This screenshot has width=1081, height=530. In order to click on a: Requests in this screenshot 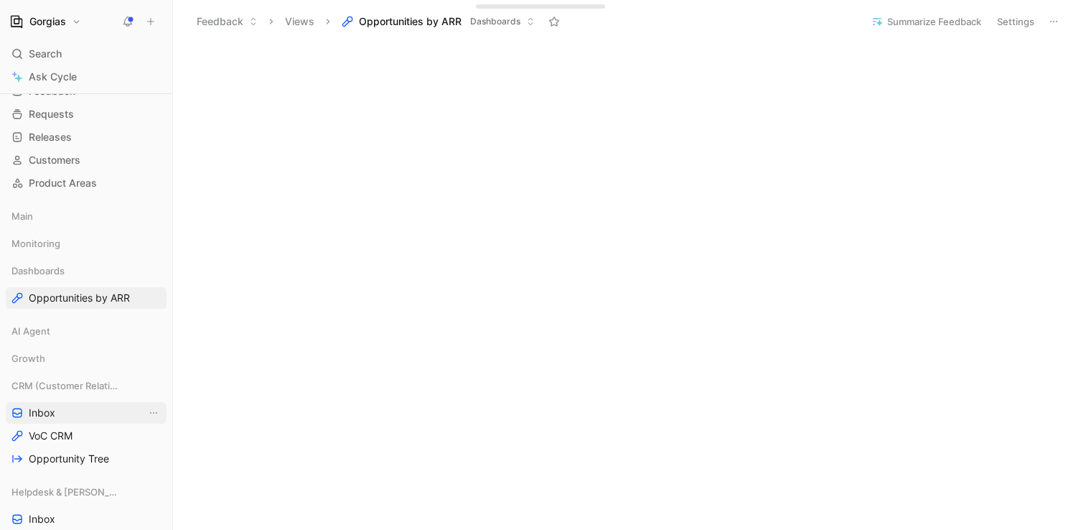, I will do `click(86, 114)`.